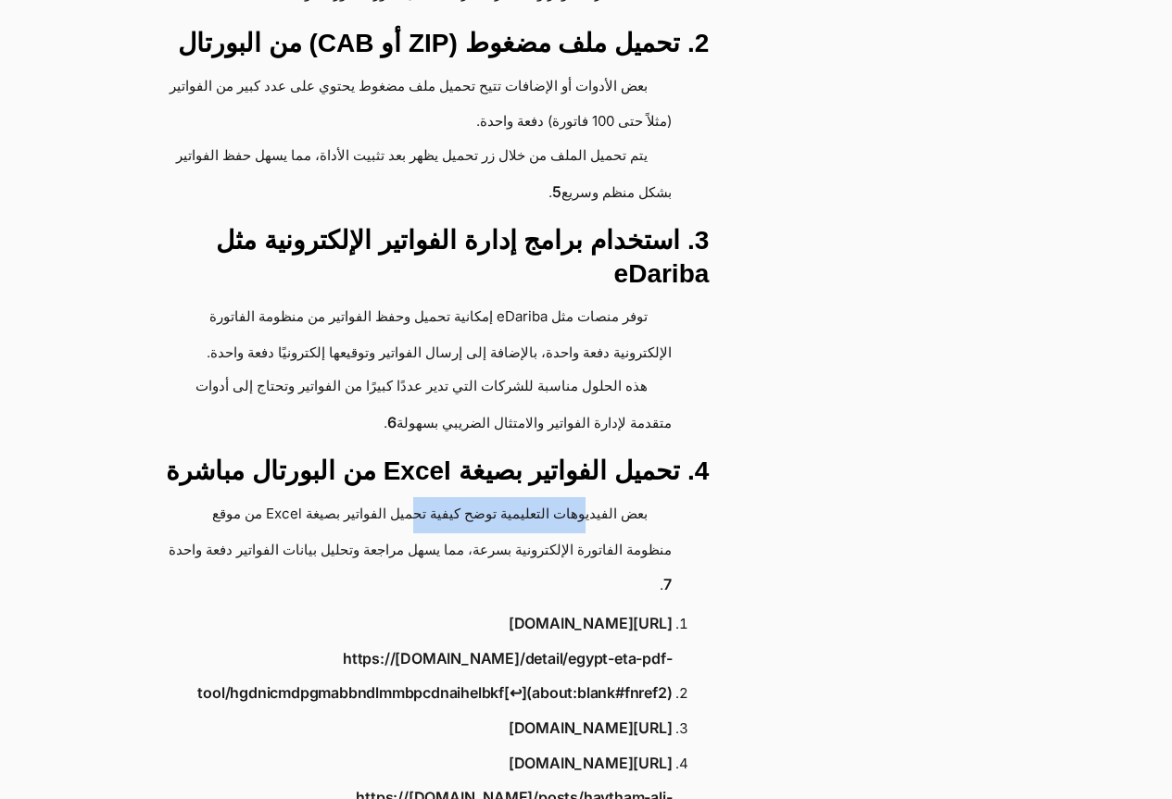 The height and width of the screenshot is (799, 1172). What do you see at coordinates (392, 422) in the screenshot?
I see `a: 6` at bounding box center [392, 422].